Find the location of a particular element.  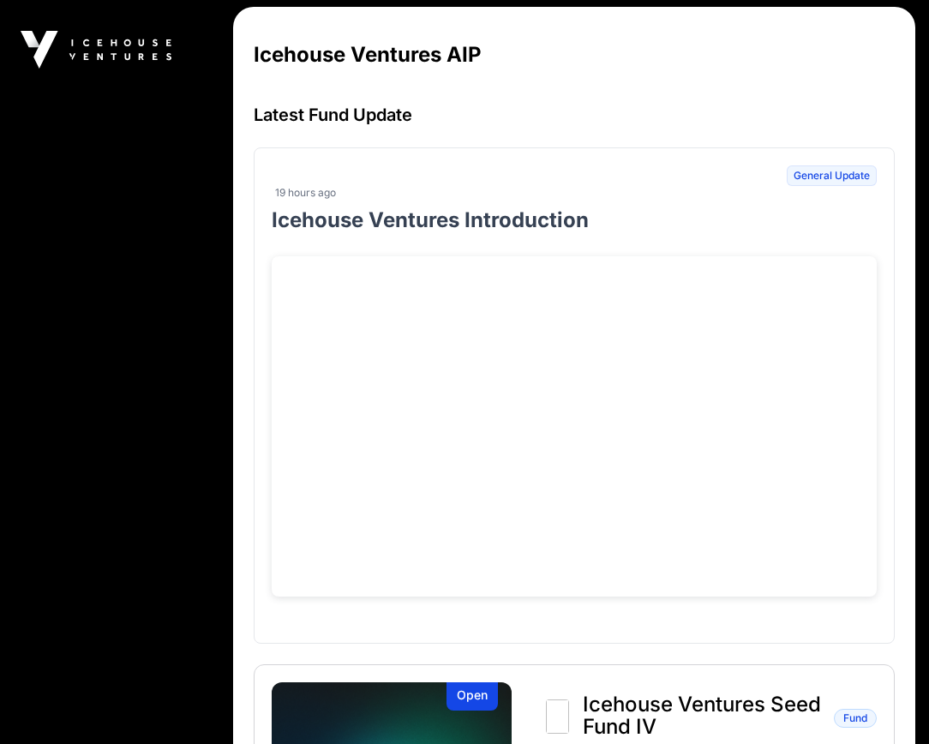

span: Icehouse Ventures Seed Fund IV is located at coordinates (702, 715).